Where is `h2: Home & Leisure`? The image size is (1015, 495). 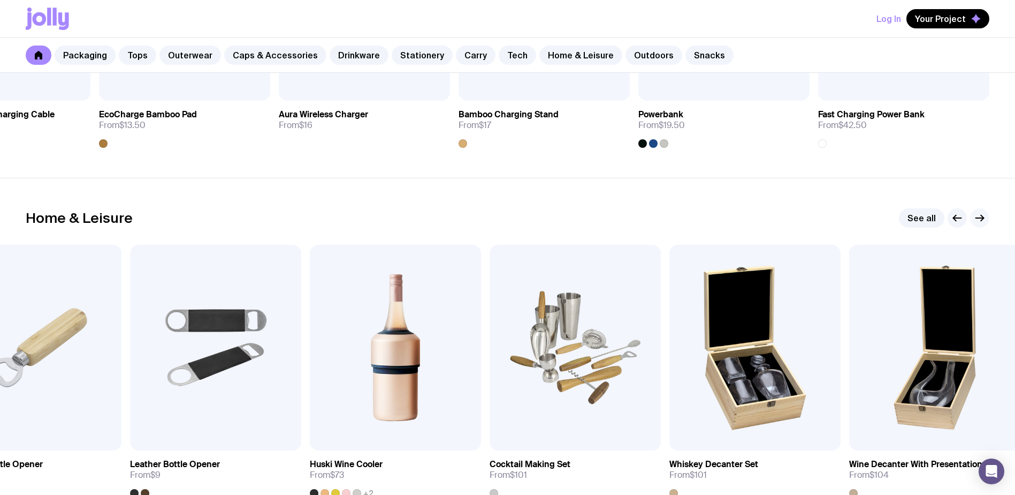 h2: Home & Leisure is located at coordinates (79, 218).